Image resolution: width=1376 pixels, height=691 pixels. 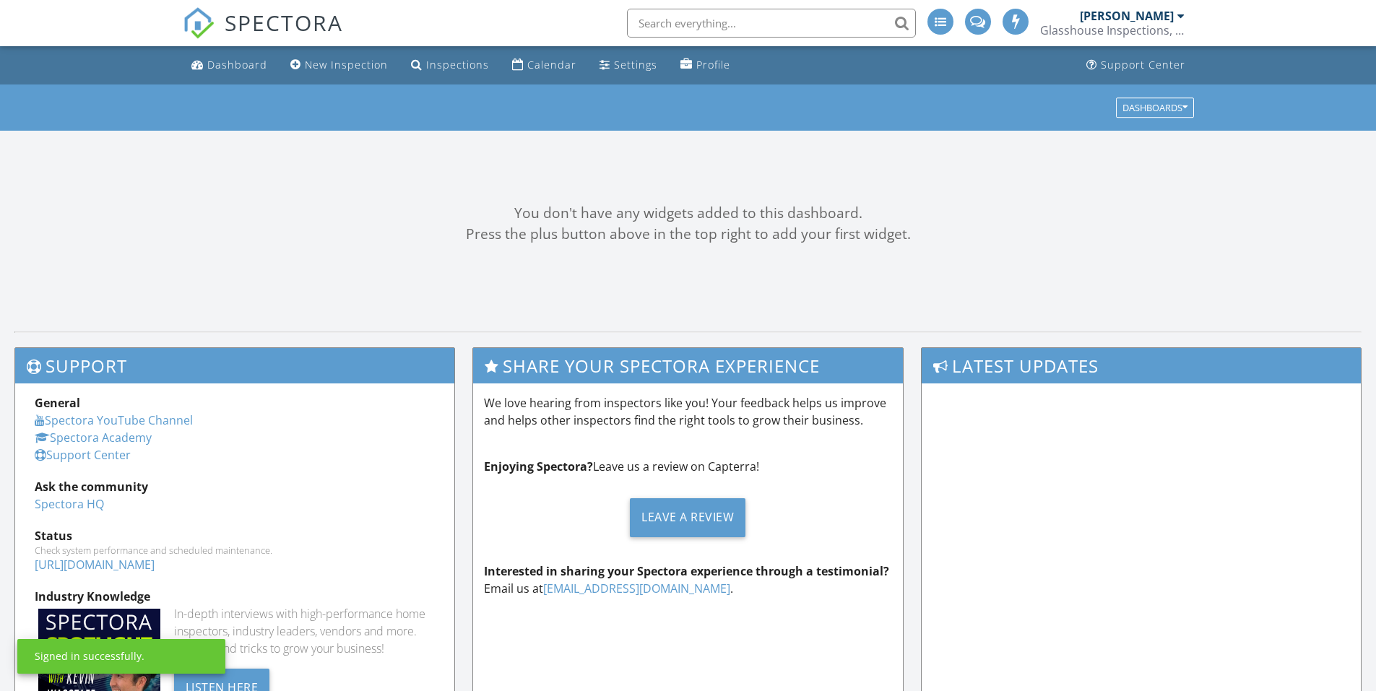 What do you see at coordinates (1155, 108) in the screenshot?
I see `div: Dashboards` at bounding box center [1155, 108].